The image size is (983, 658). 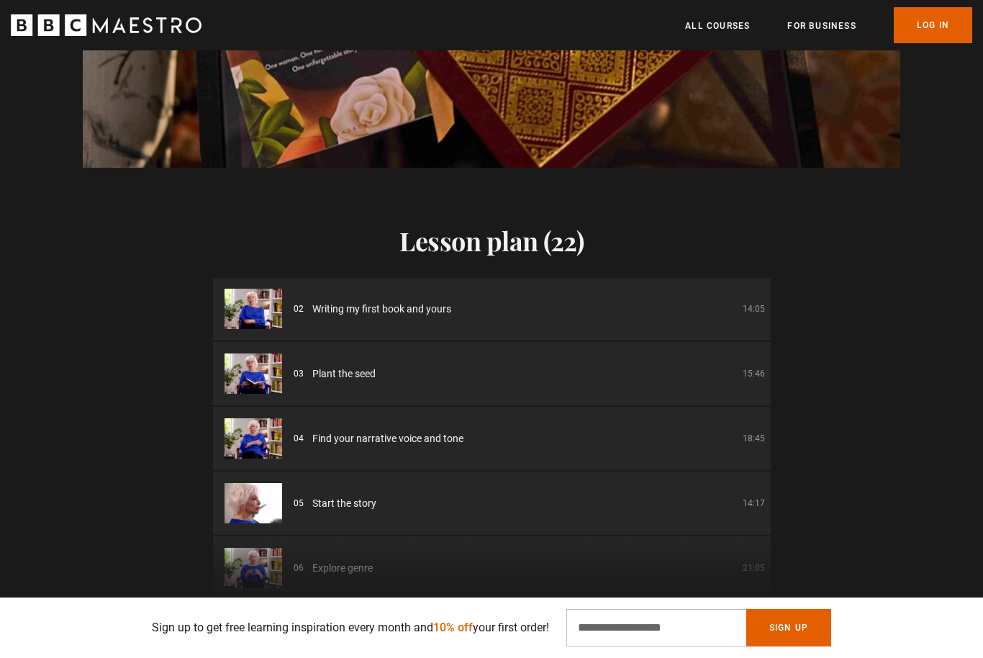 I want to click on p: 14:05, so click(x=754, y=309).